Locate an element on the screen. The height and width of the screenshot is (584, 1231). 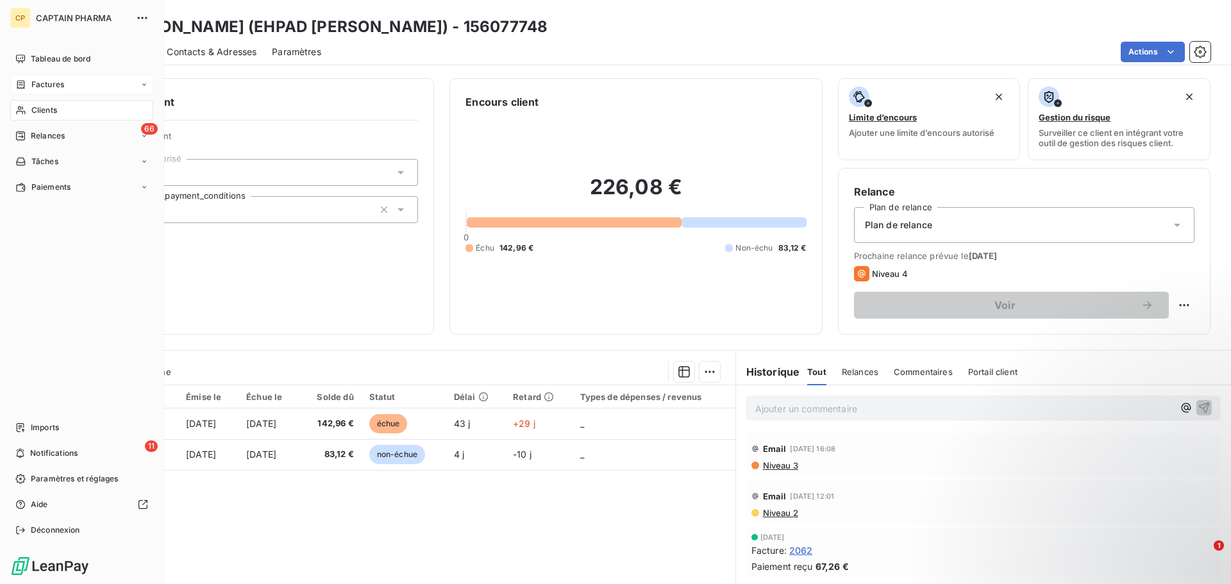
span: Voir is located at coordinates (1004, 305).